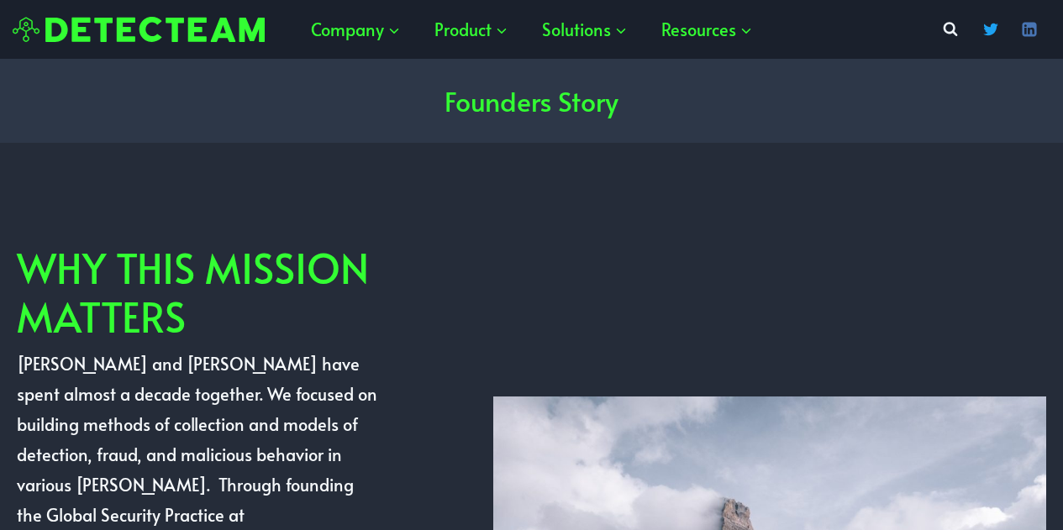  I want to click on a: Company, so click(355, 29).